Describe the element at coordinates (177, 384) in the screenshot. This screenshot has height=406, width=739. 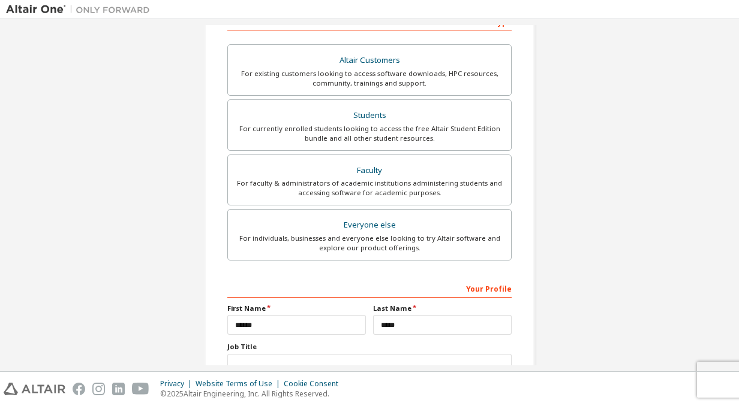
I see `div: Privacy` at that location.